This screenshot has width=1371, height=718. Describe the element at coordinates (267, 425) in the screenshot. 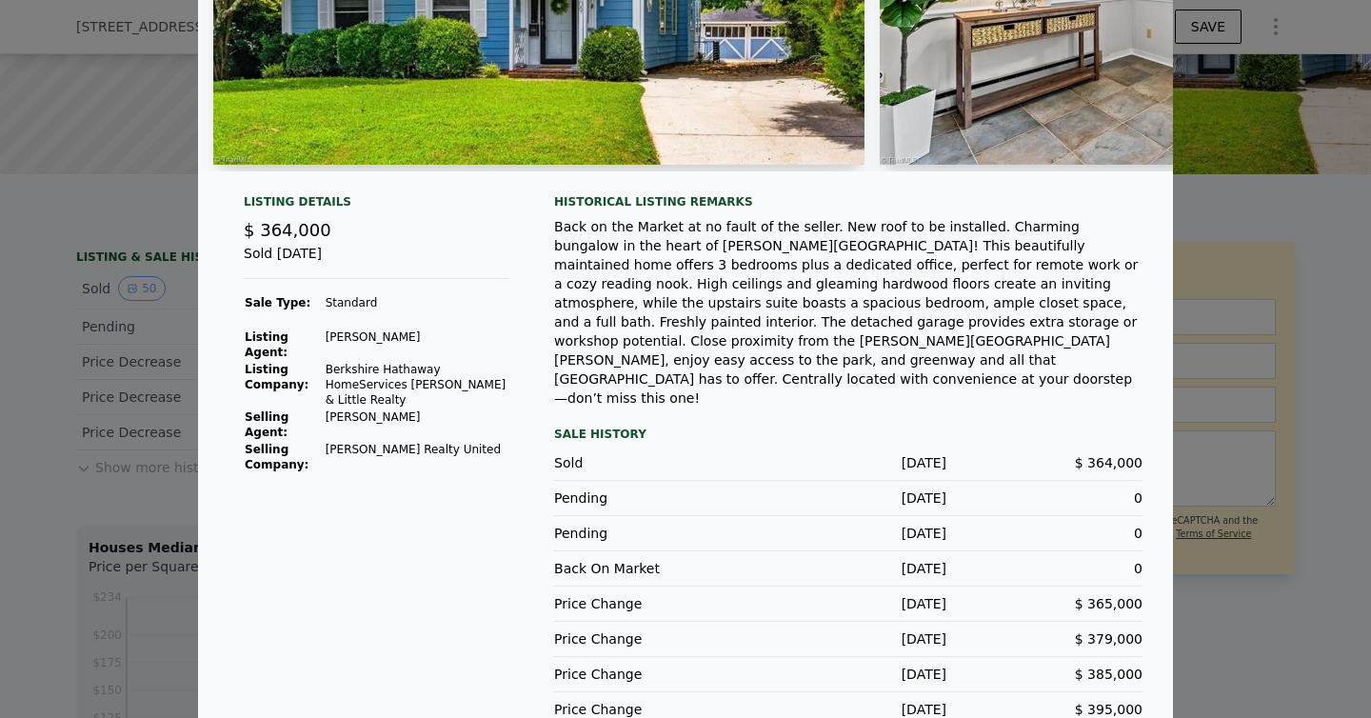

I see `strong: Selling Agent:` at that location.